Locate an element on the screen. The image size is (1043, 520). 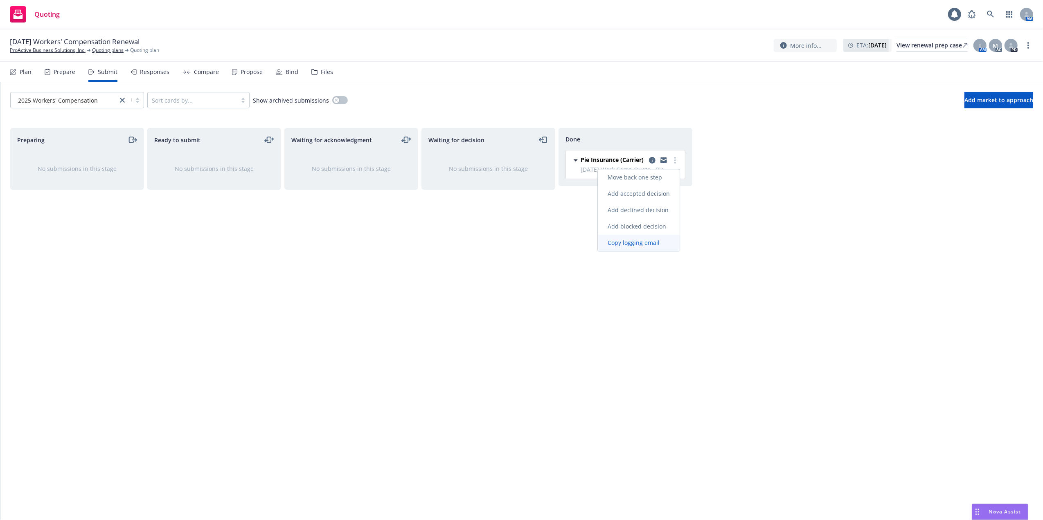
a: Quoting plans is located at coordinates (108, 50).